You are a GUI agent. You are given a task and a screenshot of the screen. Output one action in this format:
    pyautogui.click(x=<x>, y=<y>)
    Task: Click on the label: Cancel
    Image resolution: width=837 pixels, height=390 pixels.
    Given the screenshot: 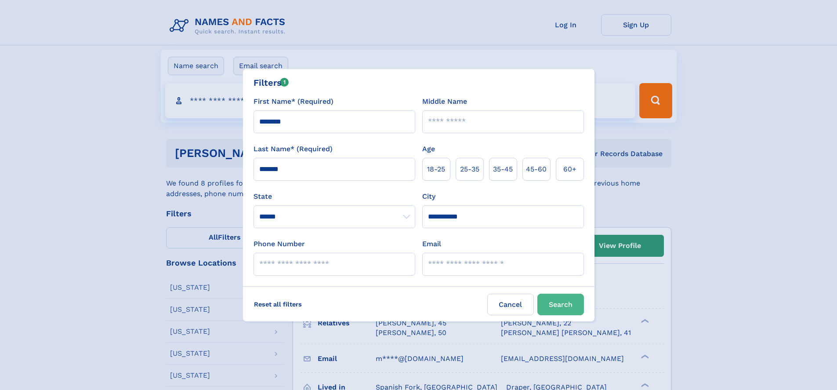 What is the action you would take?
    pyautogui.click(x=510, y=304)
    